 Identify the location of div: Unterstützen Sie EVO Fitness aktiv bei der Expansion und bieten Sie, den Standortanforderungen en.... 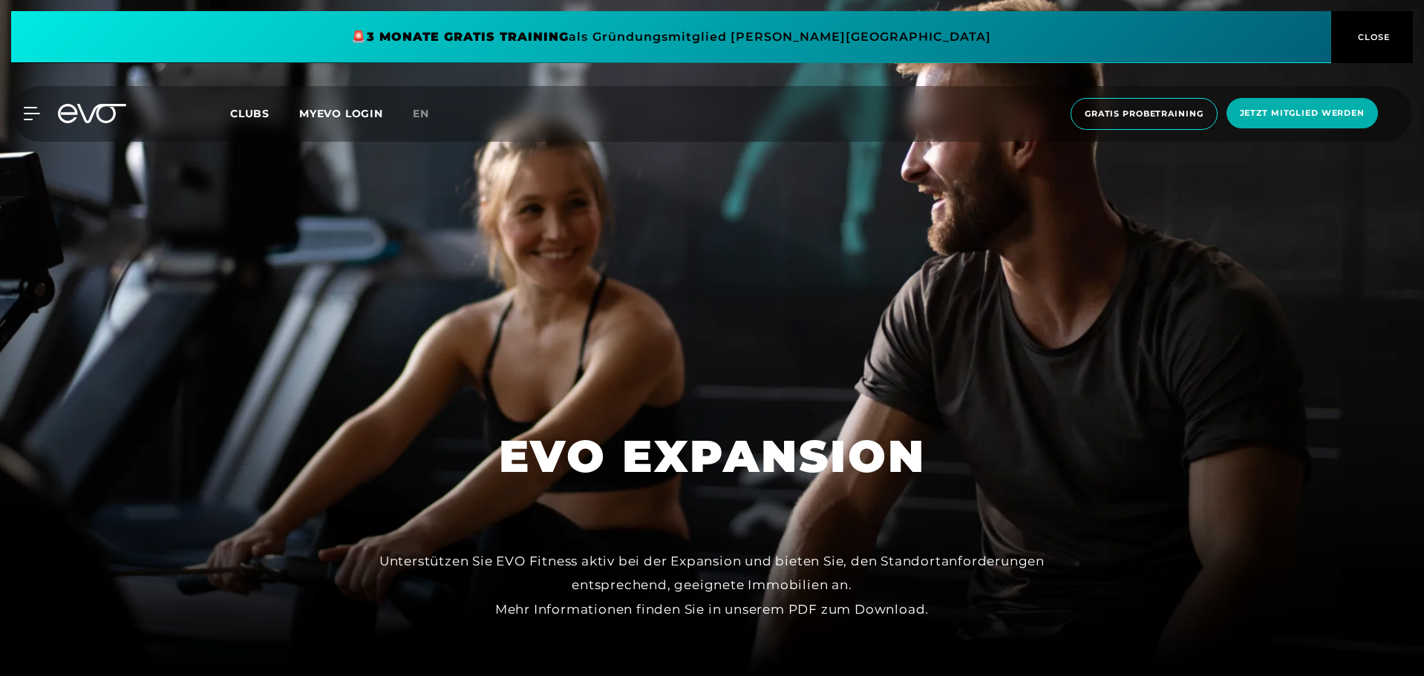
(712, 585).